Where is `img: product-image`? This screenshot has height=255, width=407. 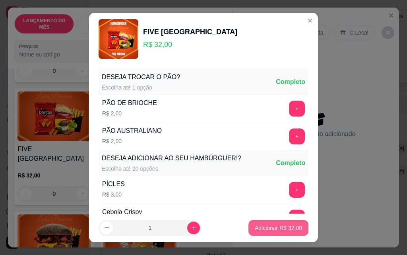 img: product-image is located at coordinates (118, 39).